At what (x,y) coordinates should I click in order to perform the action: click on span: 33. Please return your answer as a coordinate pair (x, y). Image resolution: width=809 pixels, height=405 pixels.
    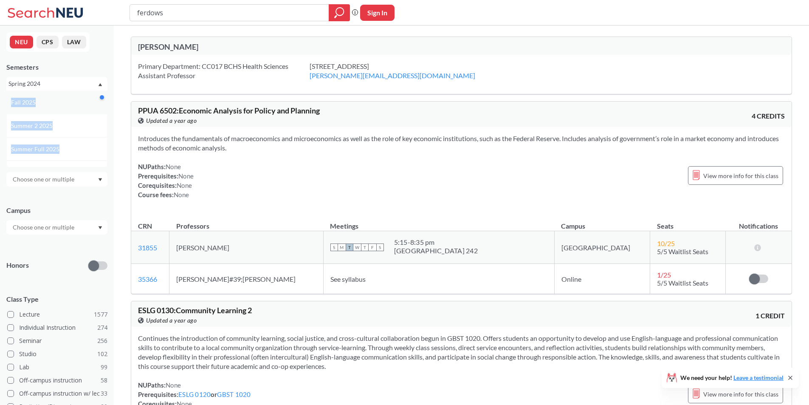
    Looking at the image, I should click on (104, 393).